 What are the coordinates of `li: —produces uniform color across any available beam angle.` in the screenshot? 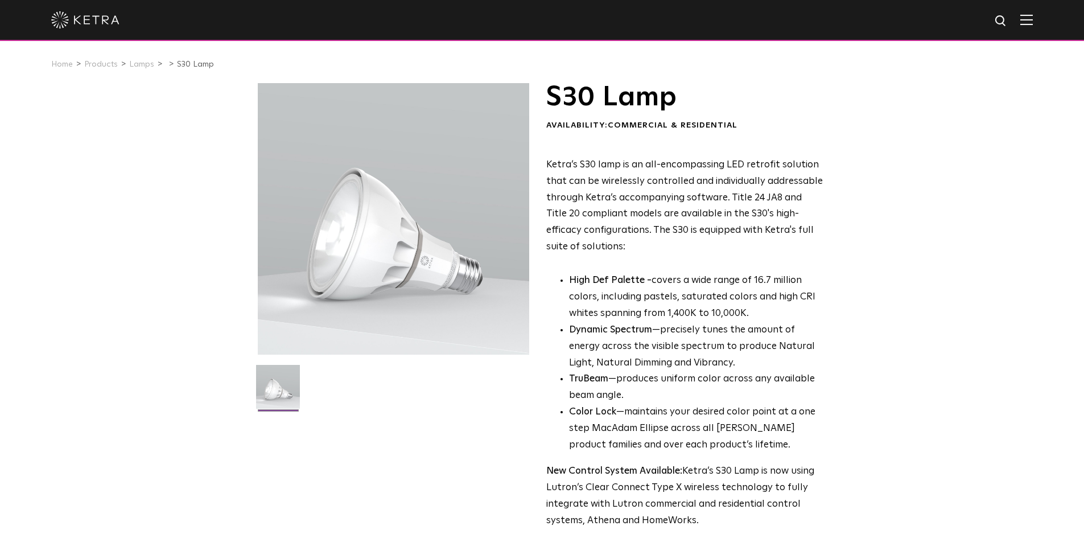 It's located at (696, 388).